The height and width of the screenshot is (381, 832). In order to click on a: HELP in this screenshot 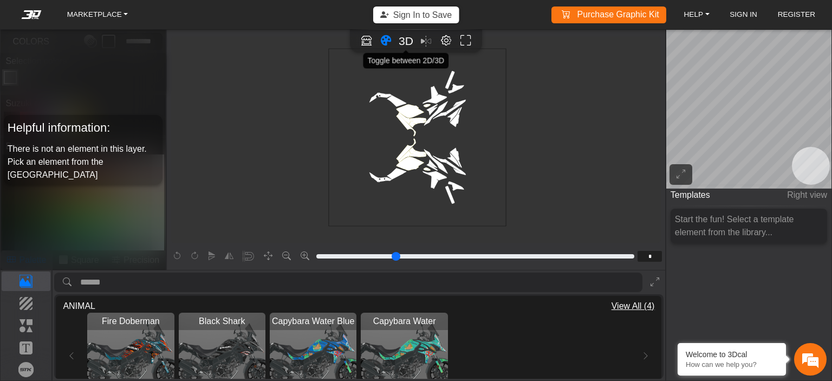, I will do `click(696, 14)`.